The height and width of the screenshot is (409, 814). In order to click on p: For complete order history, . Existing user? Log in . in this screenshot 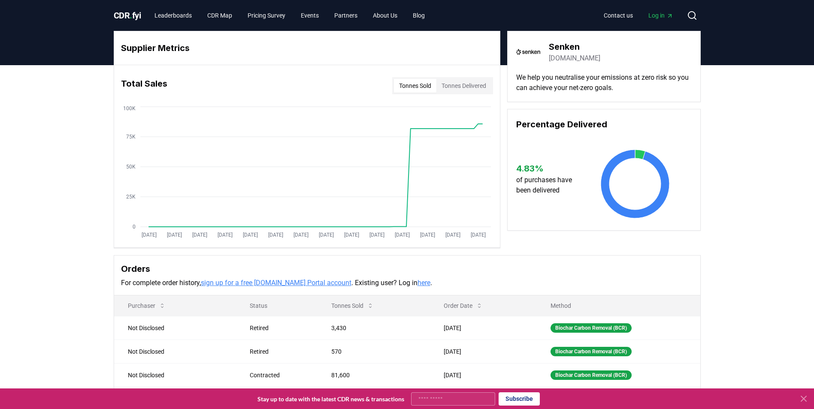, I will do `click(407, 283)`.